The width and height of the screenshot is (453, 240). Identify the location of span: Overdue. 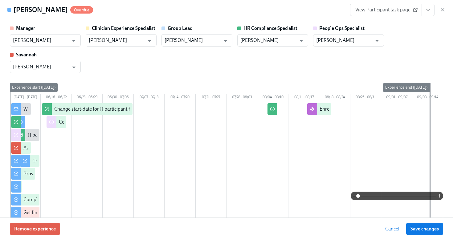
(82, 10).